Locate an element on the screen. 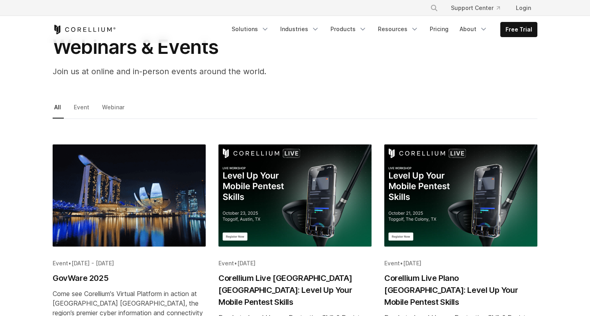 The image size is (590, 316). a: Products is located at coordinates (348, 29).